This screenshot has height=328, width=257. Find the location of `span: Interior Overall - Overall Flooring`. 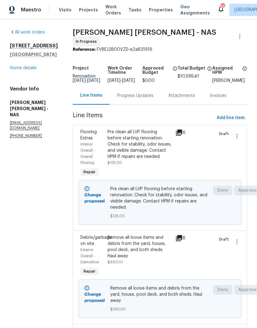

span: Interior Overall - Overall Flooring is located at coordinates (88, 154).